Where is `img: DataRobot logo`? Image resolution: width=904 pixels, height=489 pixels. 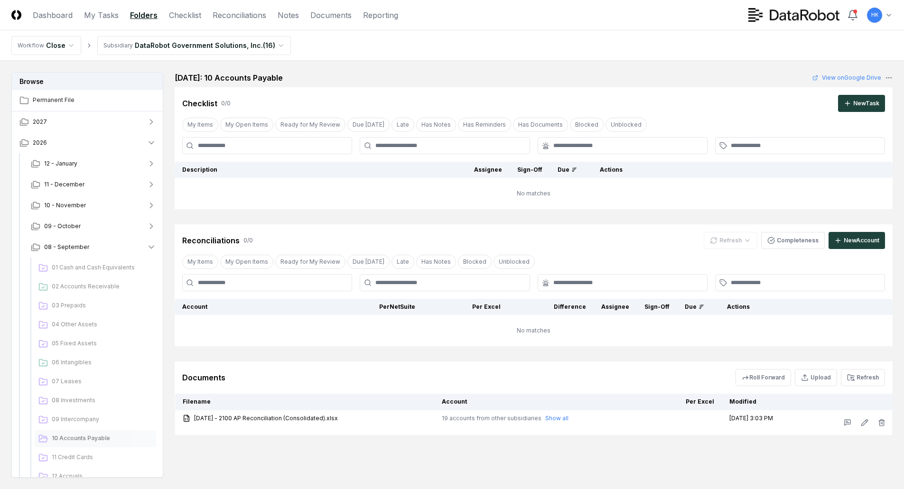
img: DataRobot logo is located at coordinates (794, 15).